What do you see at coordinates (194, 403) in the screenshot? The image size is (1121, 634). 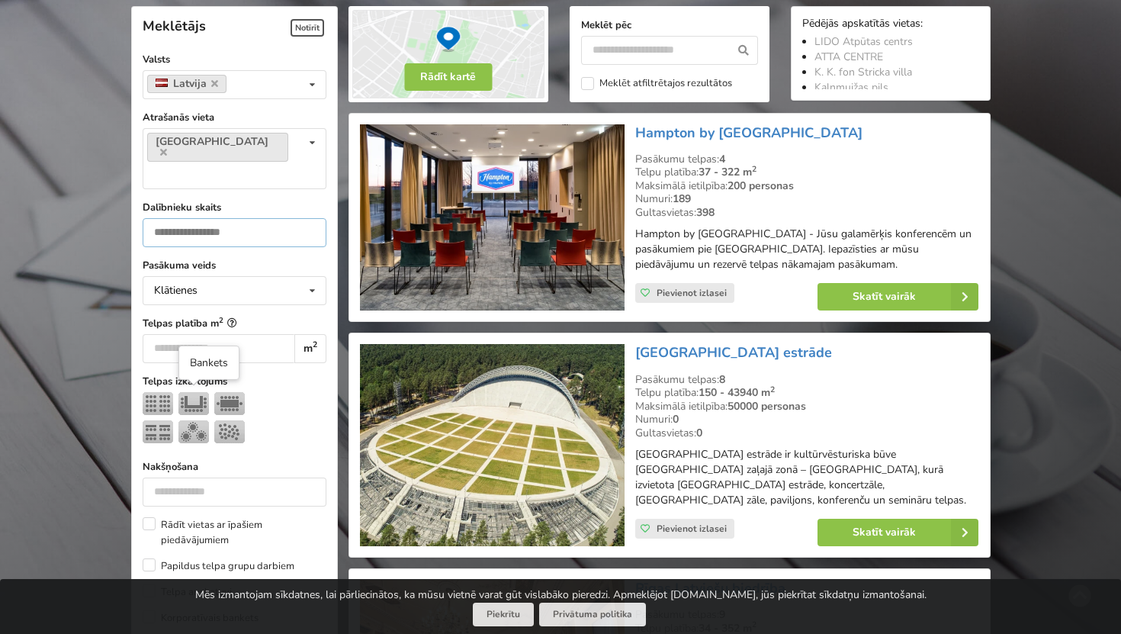 I see `img: U-Veids` at bounding box center [194, 403].